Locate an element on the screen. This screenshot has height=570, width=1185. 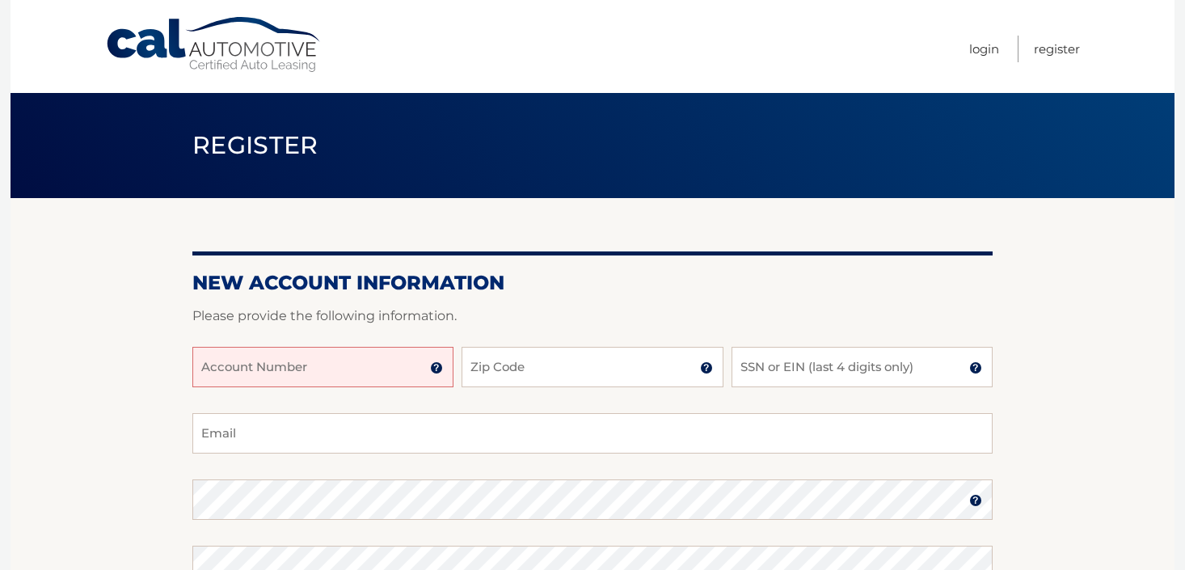
a: Register is located at coordinates (1057, 49).